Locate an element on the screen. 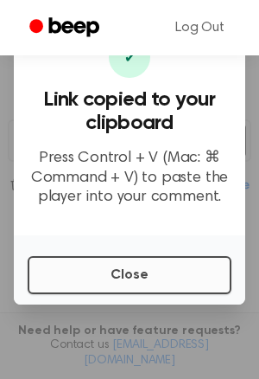 Image resolution: width=259 pixels, height=379 pixels. button: Close is located at coordinates (130, 275).